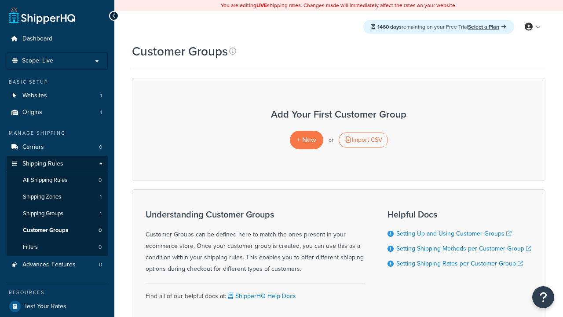  Describe the element at coordinates (57, 39) in the screenshot. I see `li: Dashboard` at that location.